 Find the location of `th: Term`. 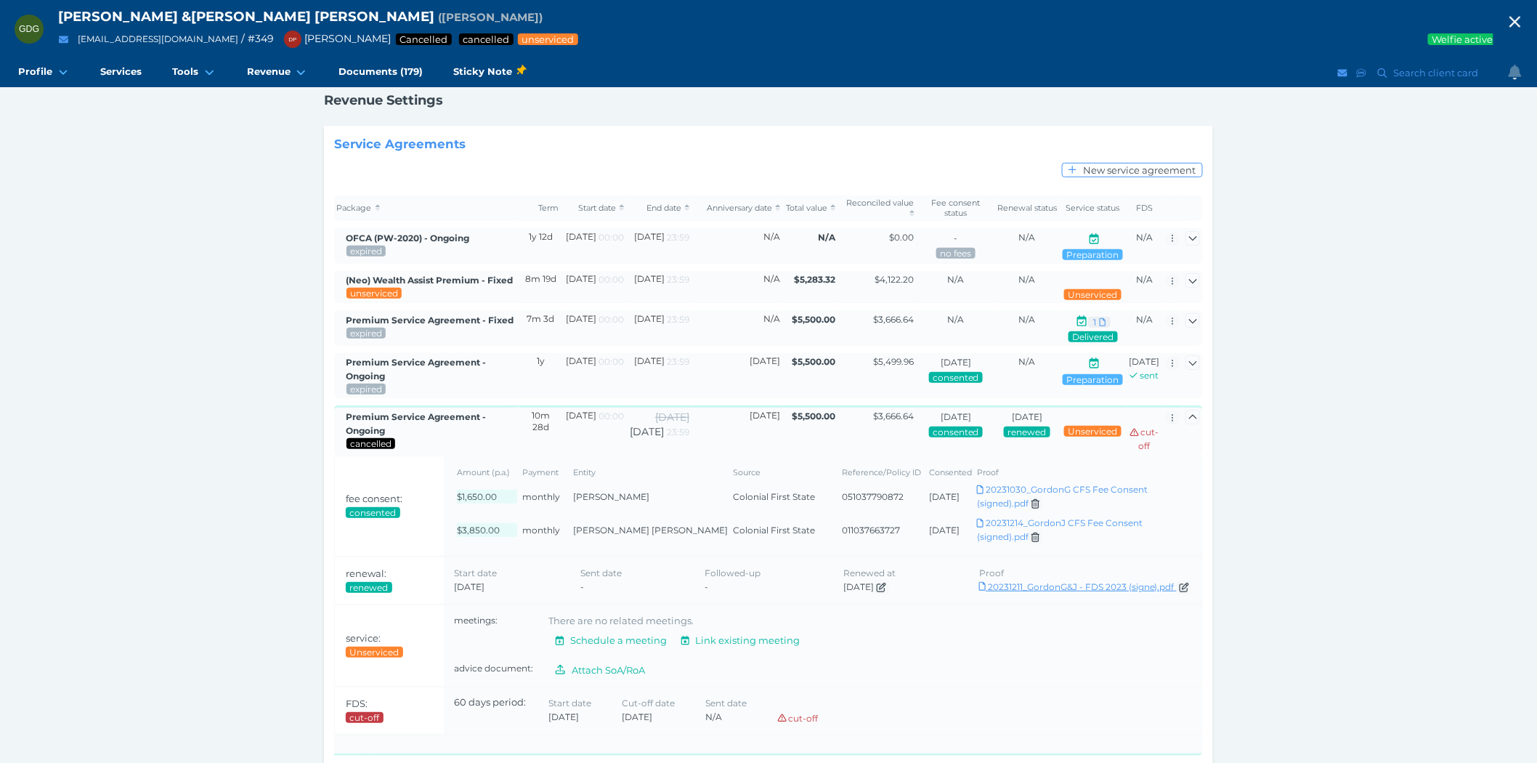

th: Term is located at coordinates (541, 209).